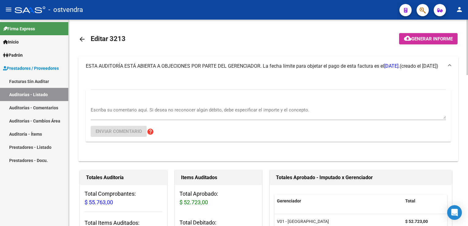 The height and width of the screenshot is (226, 468). I want to click on span: - ostvendra, so click(66, 10).